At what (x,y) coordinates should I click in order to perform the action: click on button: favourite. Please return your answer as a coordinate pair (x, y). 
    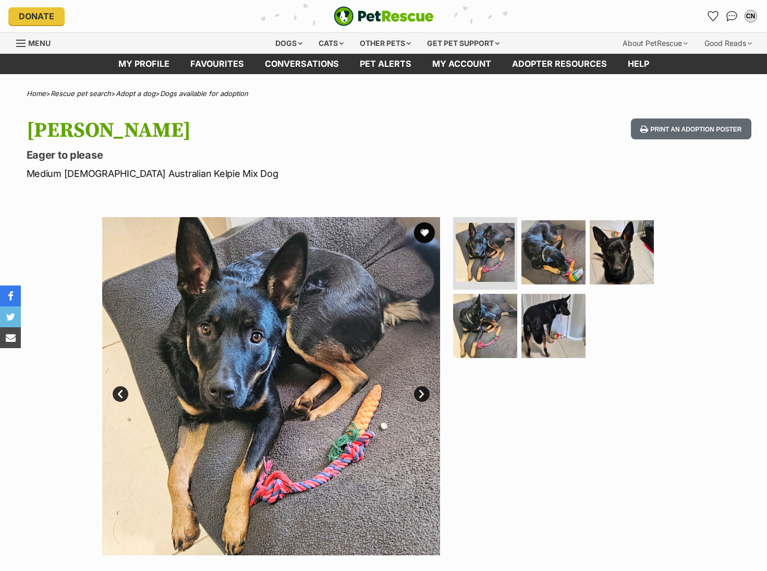
    Looking at the image, I should click on (425, 233).